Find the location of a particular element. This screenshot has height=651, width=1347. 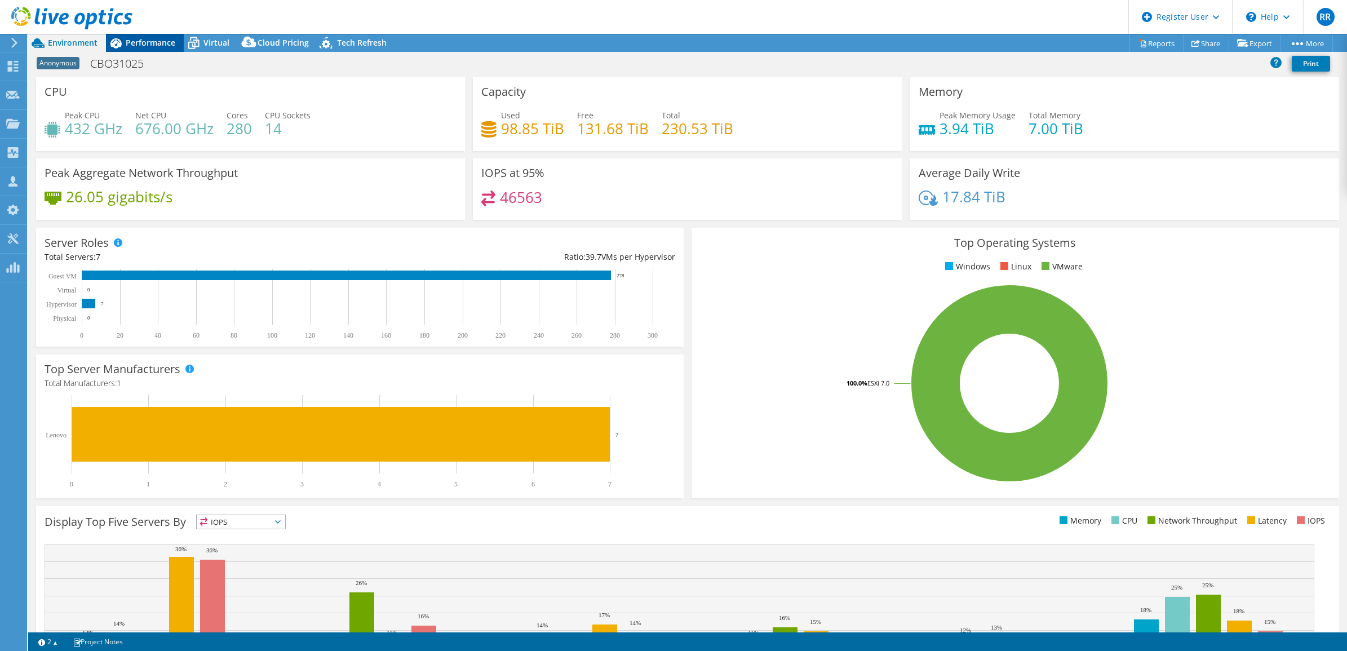

span: 1 is located at coordinates (119, 383).